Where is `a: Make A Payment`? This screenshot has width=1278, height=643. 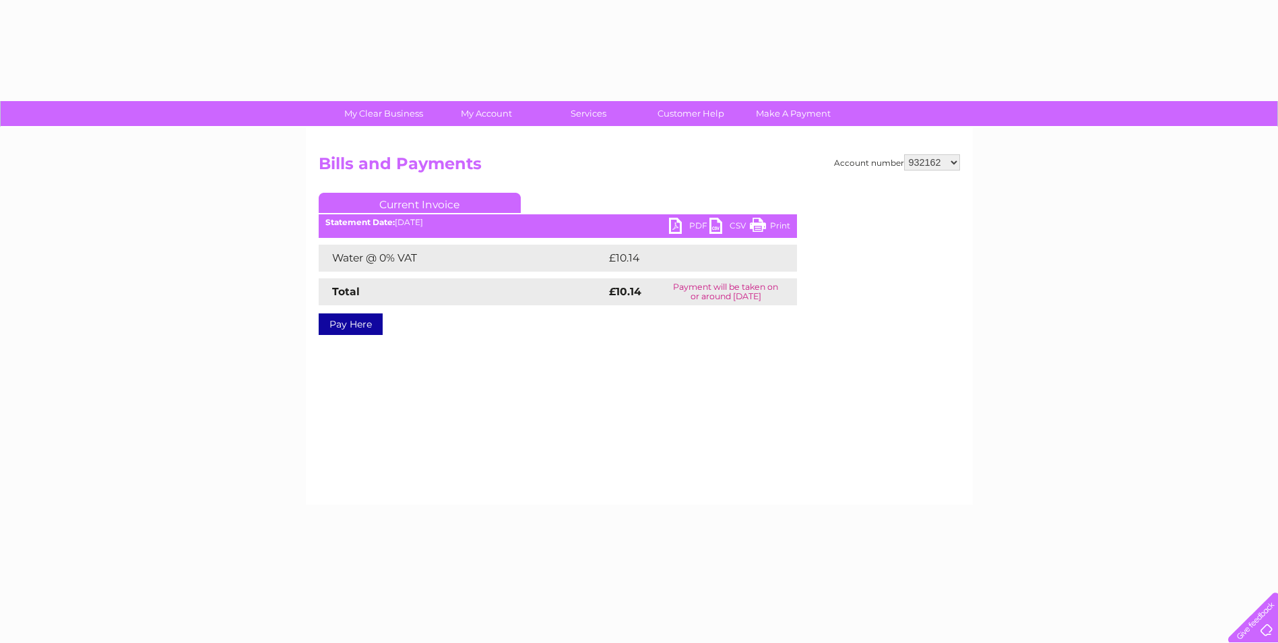 a: Make A Payment is located at coordinates (793, 113).